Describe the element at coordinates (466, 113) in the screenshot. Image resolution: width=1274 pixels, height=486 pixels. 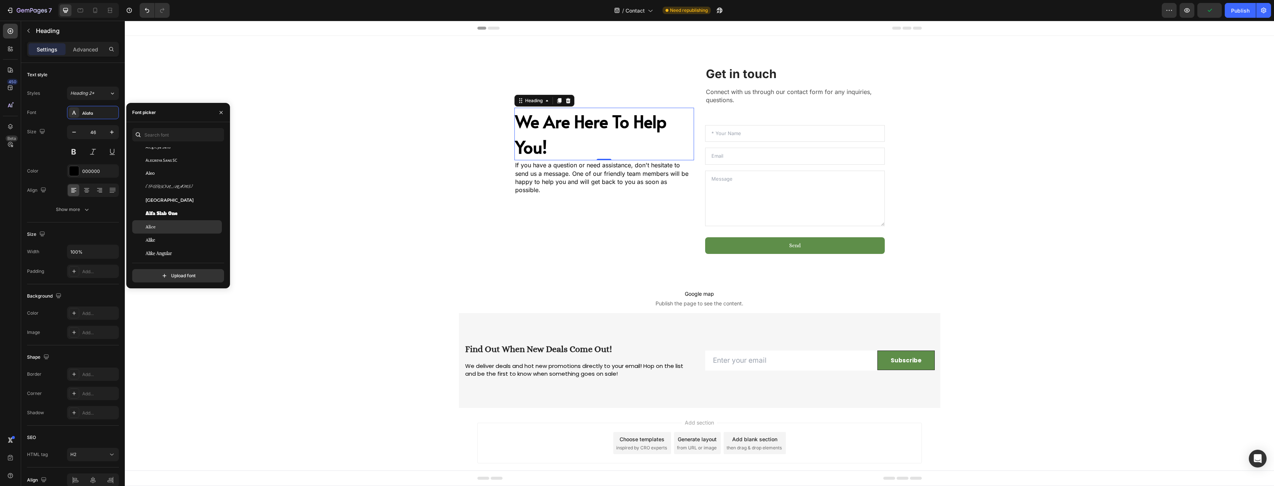
I see `strong: We Are Here To Help You!` at that location.